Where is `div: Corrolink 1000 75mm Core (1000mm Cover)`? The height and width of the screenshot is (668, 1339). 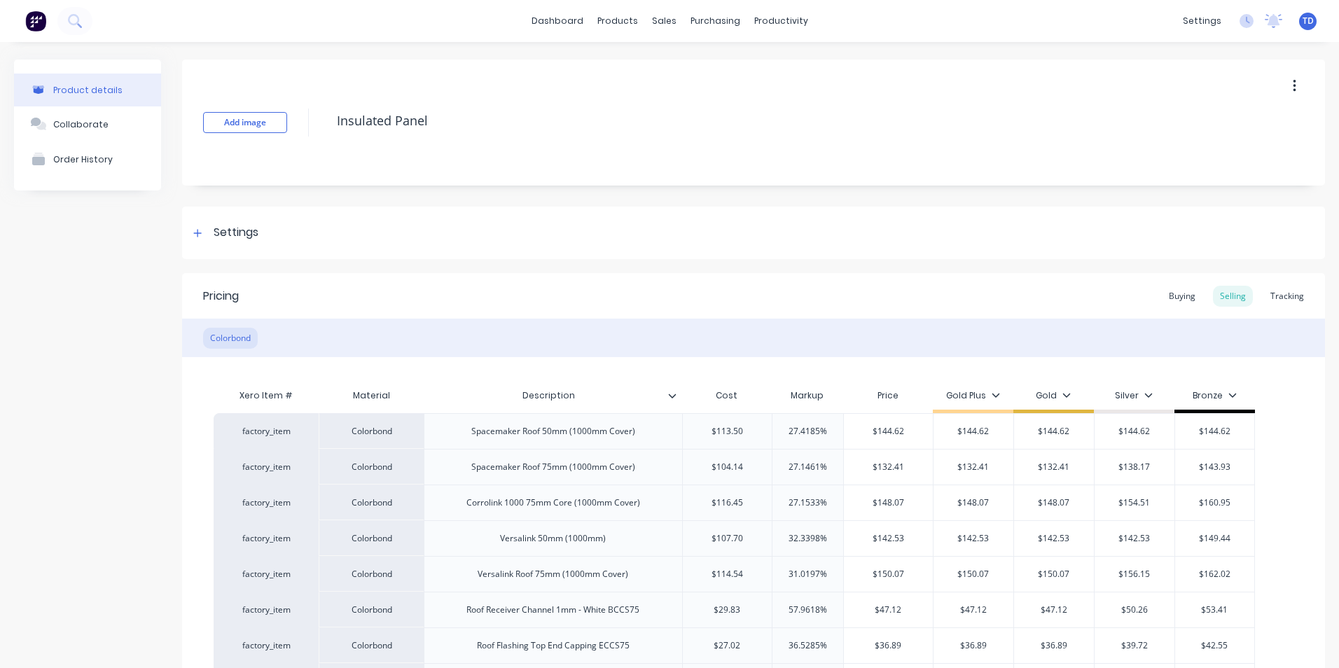
div: Corrolink 1000 75mm Core (1000mm Cover) is located at coordinates (553, 503).